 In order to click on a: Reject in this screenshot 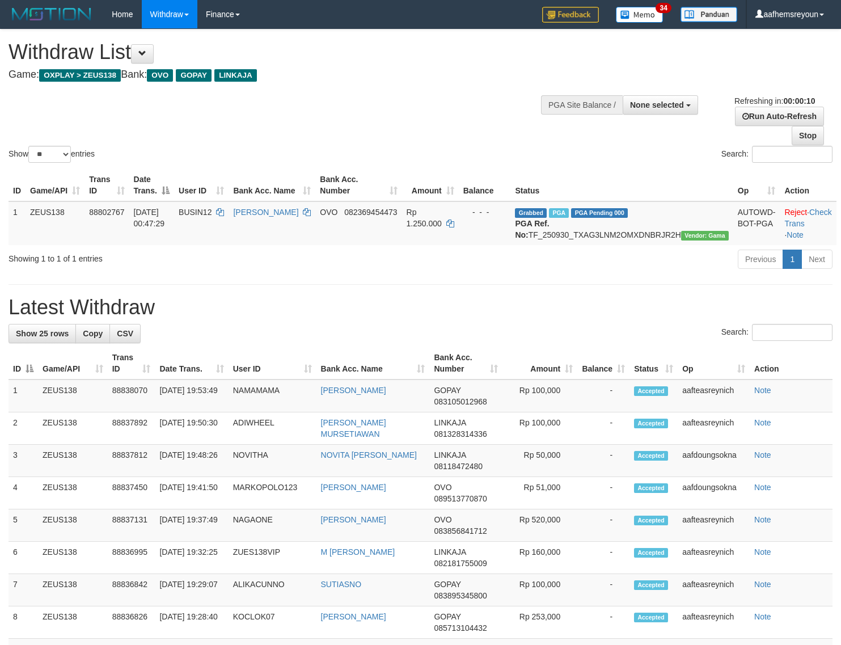, I will do `click(796, 212)`.